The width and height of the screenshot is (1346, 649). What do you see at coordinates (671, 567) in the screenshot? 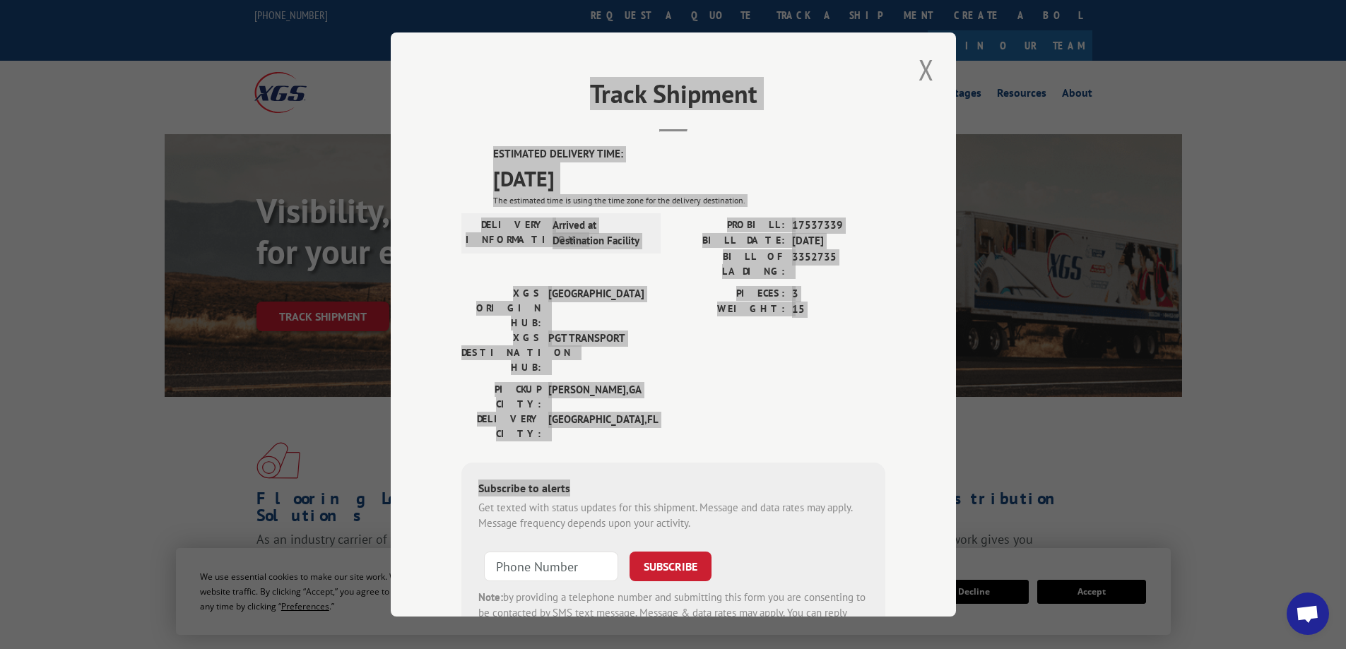
I see `button: SUBSCRIBE` at bounding box center [671, 567].